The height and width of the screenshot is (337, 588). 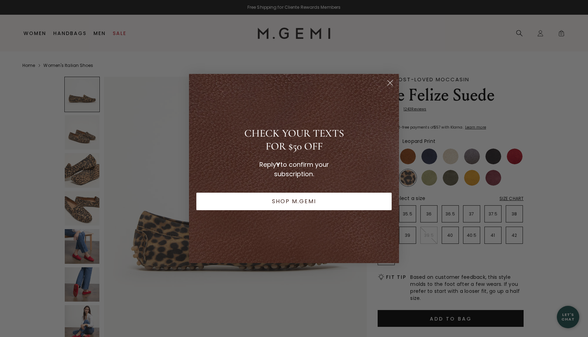 What do you see at coordinates (390, 83) in the screenshot?
I see `button: Close dialog` at bounding box center [390, 83].